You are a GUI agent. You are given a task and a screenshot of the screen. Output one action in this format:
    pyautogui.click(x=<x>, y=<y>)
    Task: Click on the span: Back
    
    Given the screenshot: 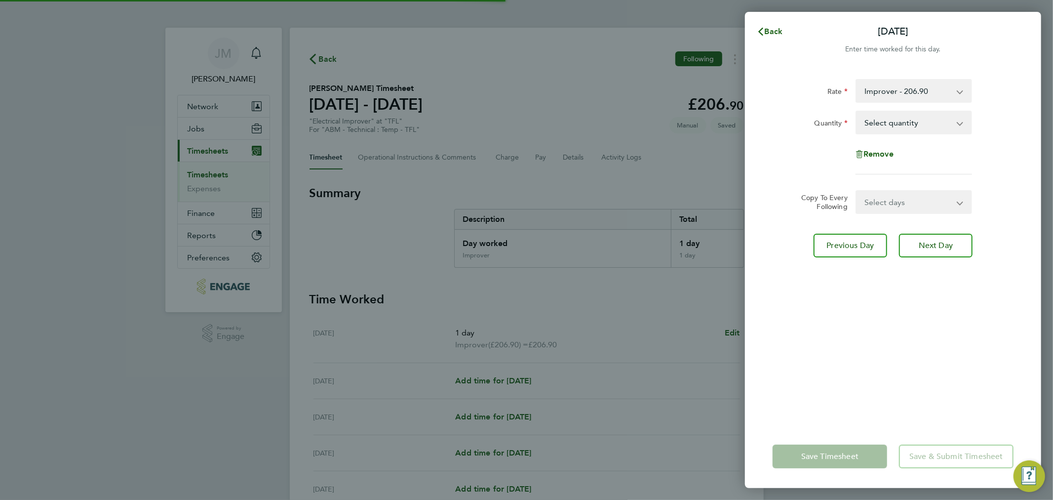 What is the action you would take?
    pyautogui.click(x=773, y=31)
    